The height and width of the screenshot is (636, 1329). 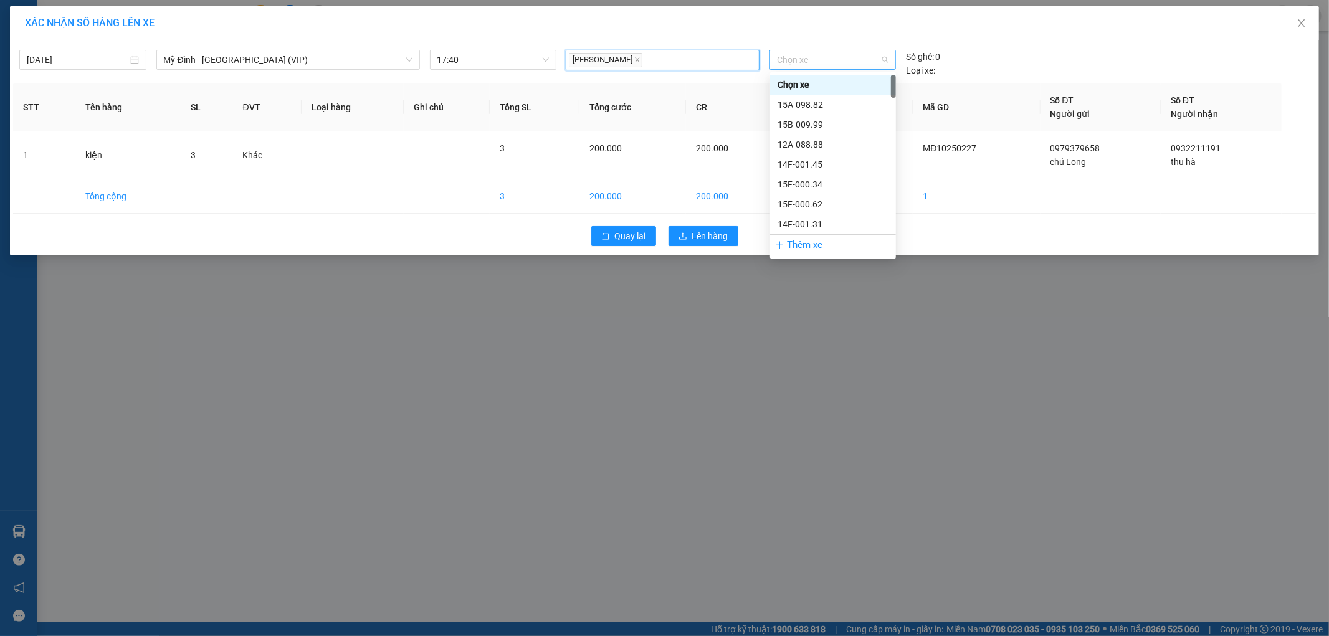 I want to click on button: rollbackQuay lại, so click(x=624, y=236).